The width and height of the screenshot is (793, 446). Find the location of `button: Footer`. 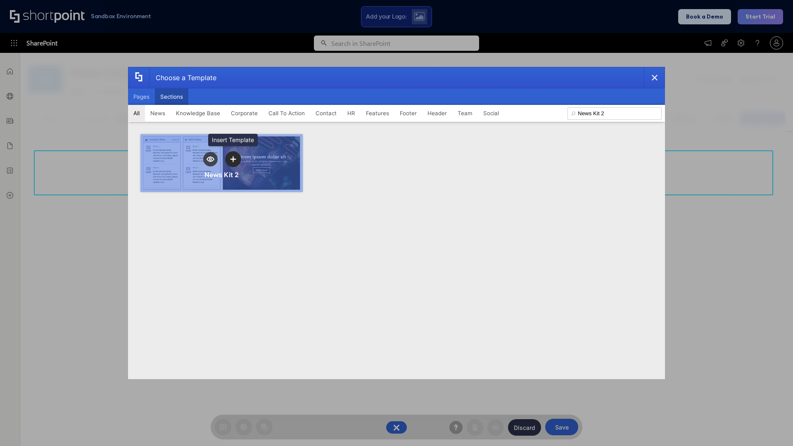

button: Footer is located at coordinates (408, 113).